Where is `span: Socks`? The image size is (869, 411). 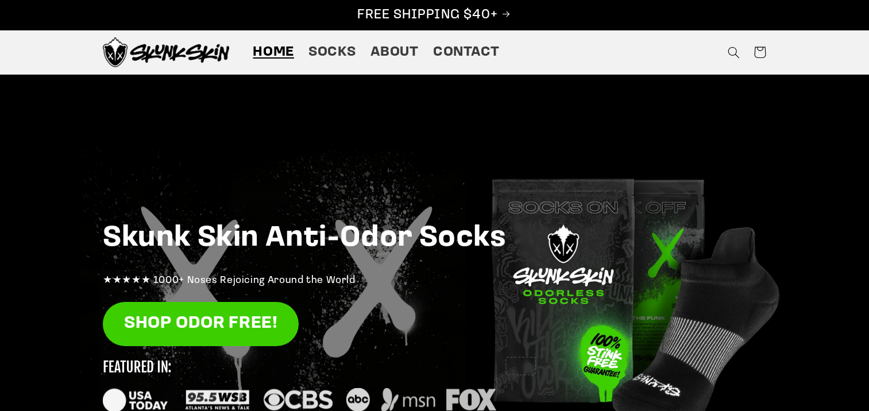
span: Socks is located at coordinates (332, 52).